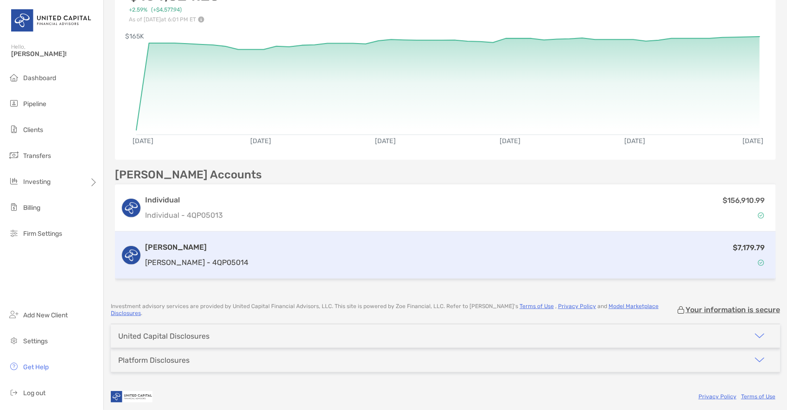 The width and height of the screenshot is (787, 410). What do you see at coordinates (385, 309) in the screenshot?
I see `a: Model Marketplace Disclosures` at bounding box center [385, 309].